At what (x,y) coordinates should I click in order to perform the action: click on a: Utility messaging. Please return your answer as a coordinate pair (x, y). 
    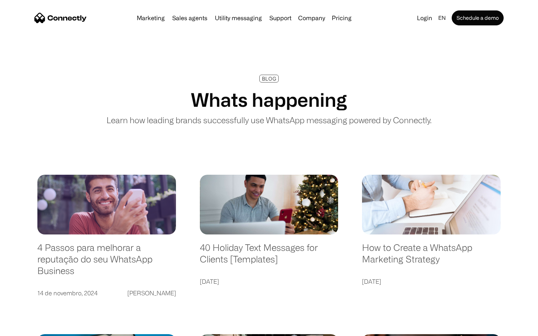
    Looking at the image, I should click on (238, 18).